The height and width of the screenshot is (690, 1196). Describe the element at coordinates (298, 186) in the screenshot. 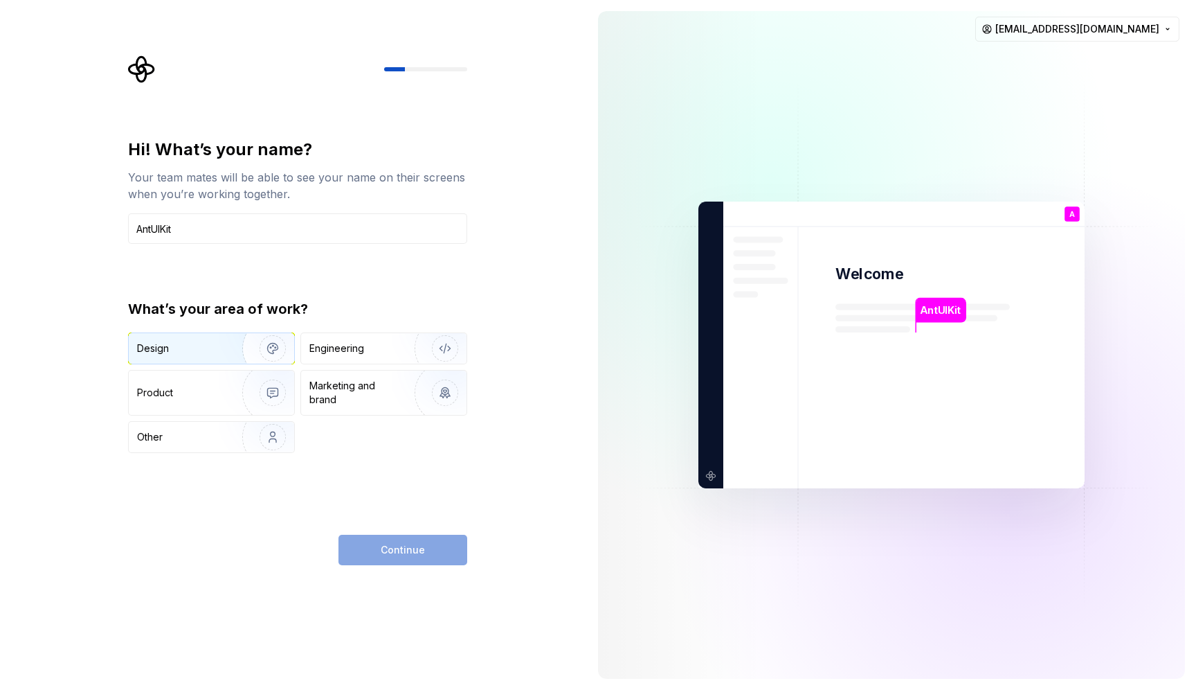

I see `div: Your team mates will be able to see your name on their screens when you’re working together.` at that location.